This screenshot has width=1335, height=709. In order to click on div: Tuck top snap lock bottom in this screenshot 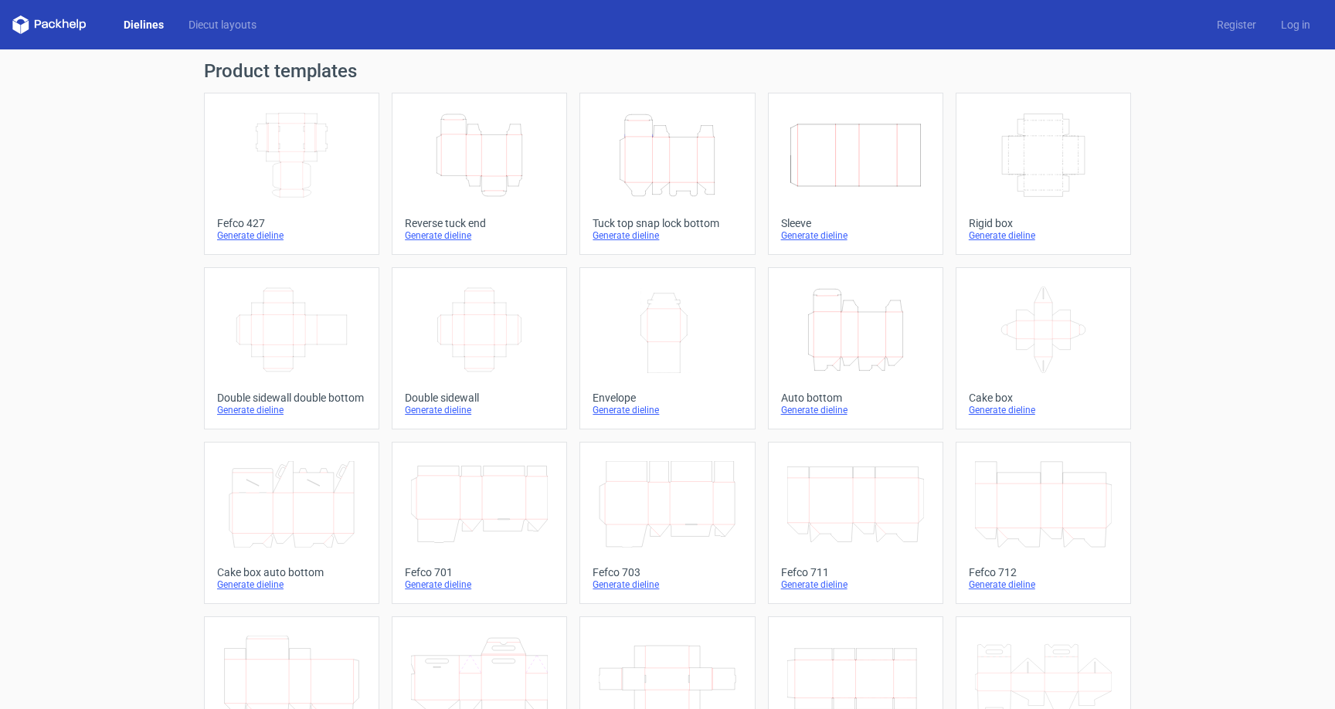, I will do `click(667, 223)`.